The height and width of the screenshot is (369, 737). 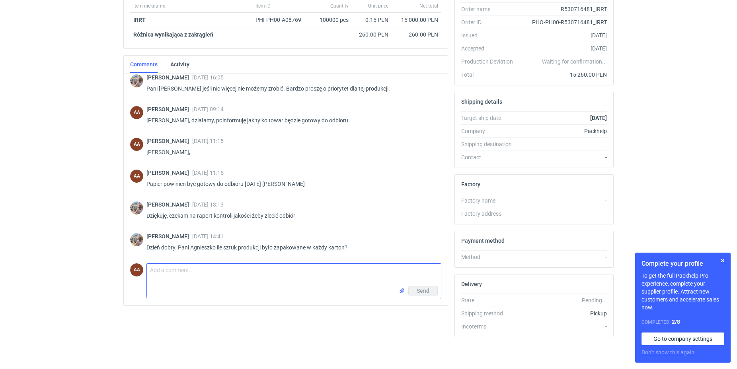 I want to click on a: Go to company settings, so click(x=682, y=339).